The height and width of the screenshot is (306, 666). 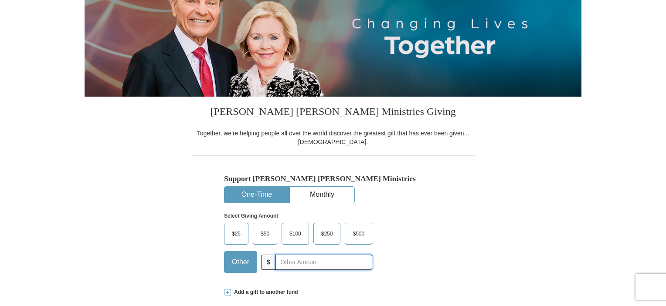 I want to click on span: Add a gift to another fund, so click(x=264, y=292).